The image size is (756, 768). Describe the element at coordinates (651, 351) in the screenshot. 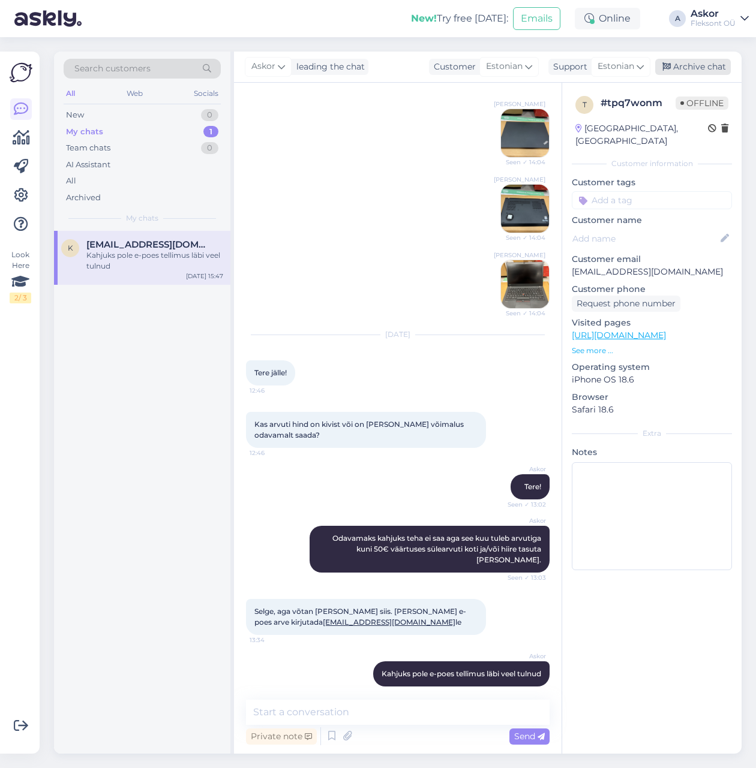

I see `p: See more ...` at that location.